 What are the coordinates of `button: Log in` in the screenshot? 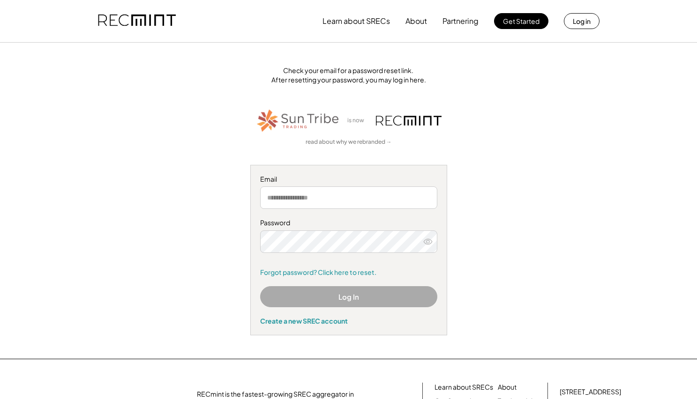 It's located at (582, 21).